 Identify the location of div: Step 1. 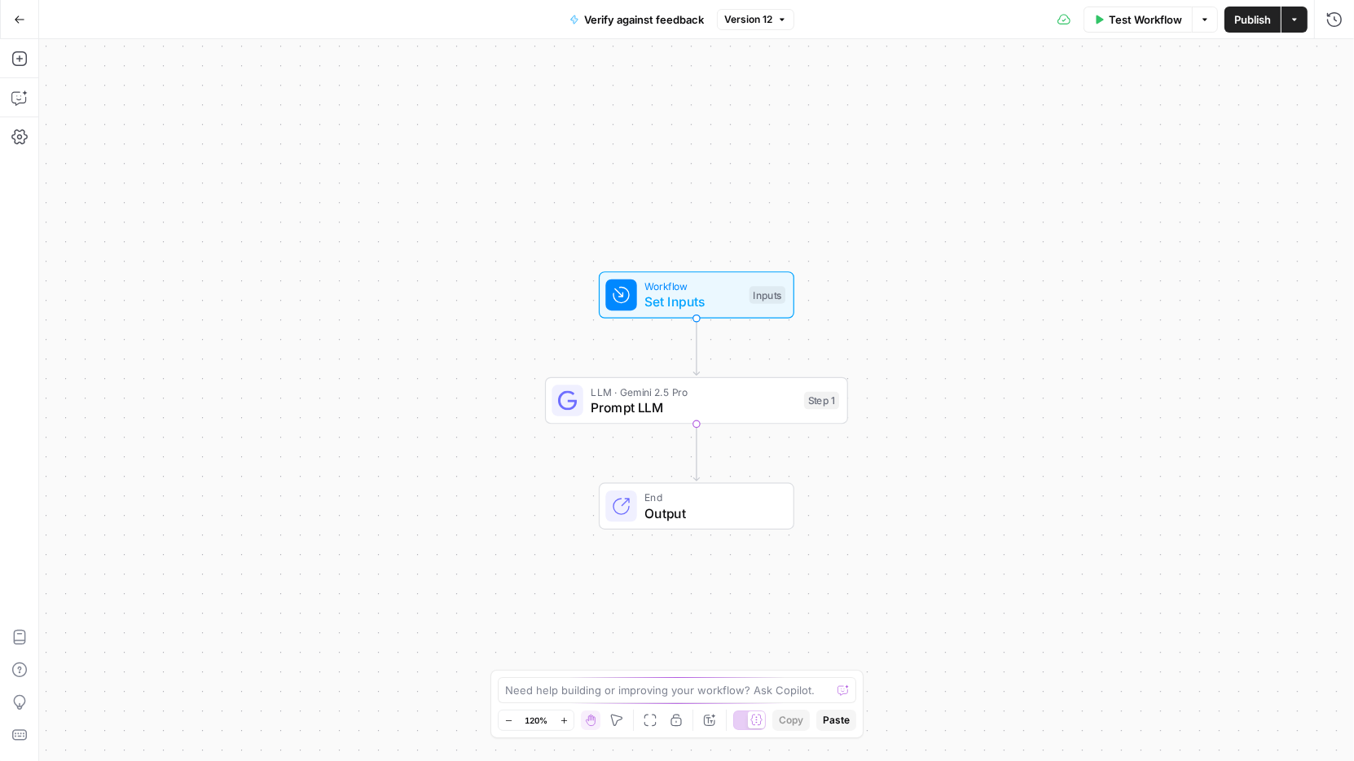
(821, 401).